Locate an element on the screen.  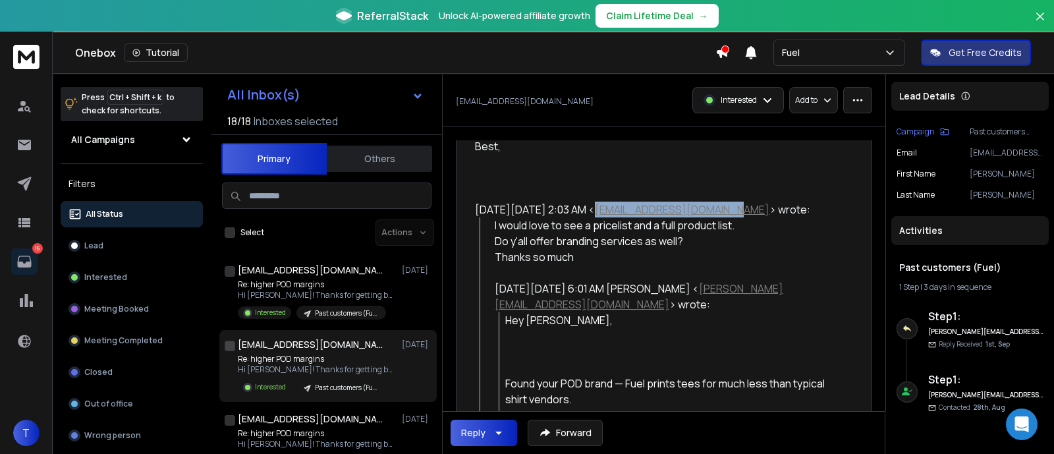
button: Others is located at coordinates (380, 159).